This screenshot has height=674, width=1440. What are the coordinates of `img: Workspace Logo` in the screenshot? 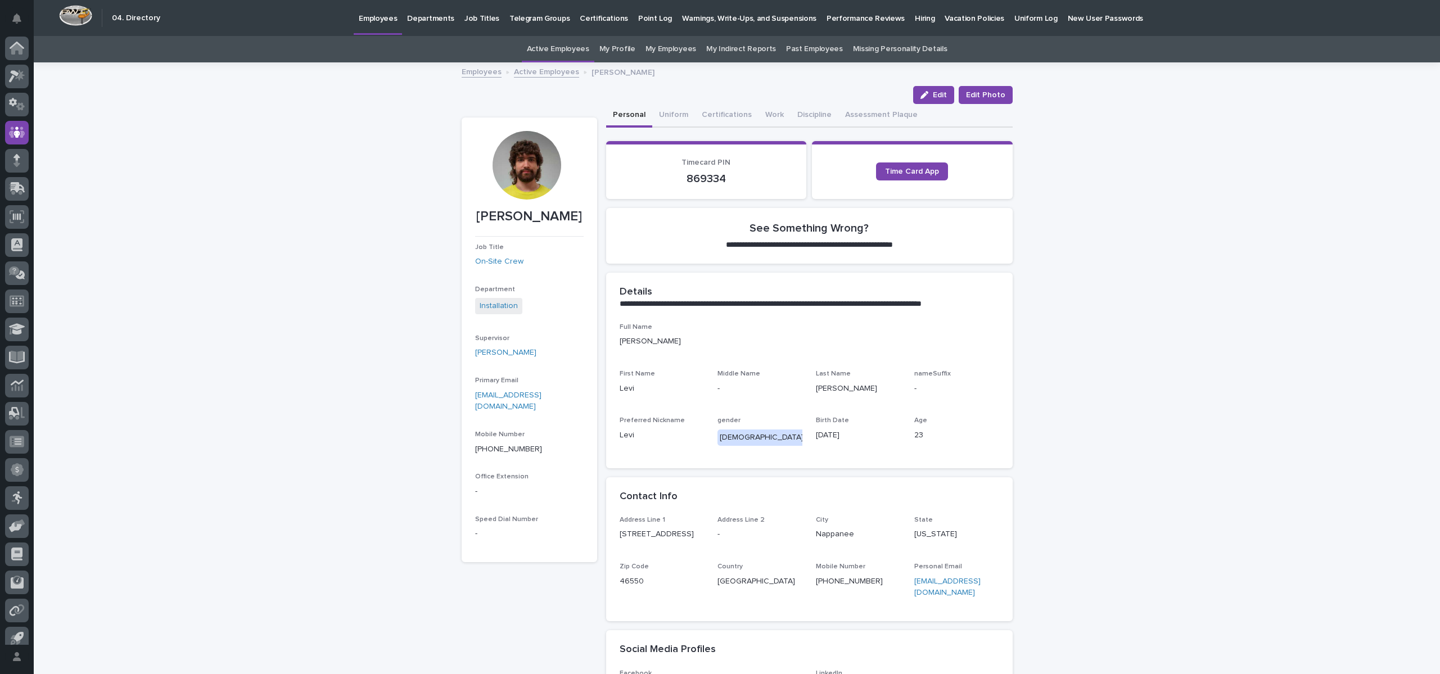 It's located at (75, 15).